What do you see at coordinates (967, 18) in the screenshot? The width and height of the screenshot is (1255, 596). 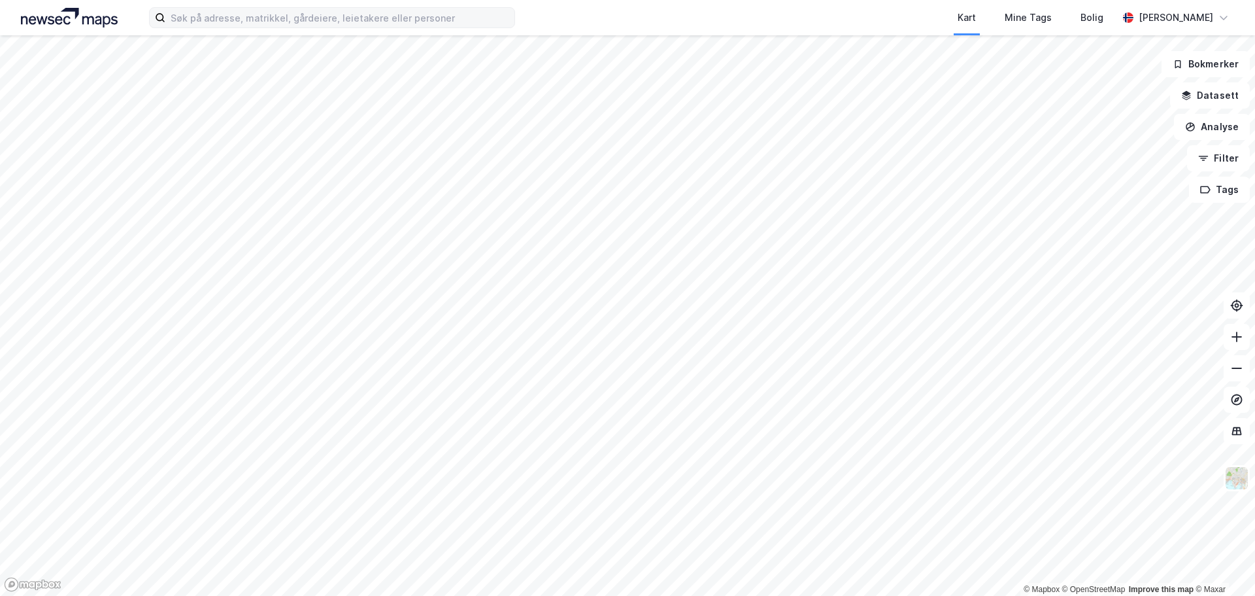 I see `div: Kart` at bounding box center [967, 18].